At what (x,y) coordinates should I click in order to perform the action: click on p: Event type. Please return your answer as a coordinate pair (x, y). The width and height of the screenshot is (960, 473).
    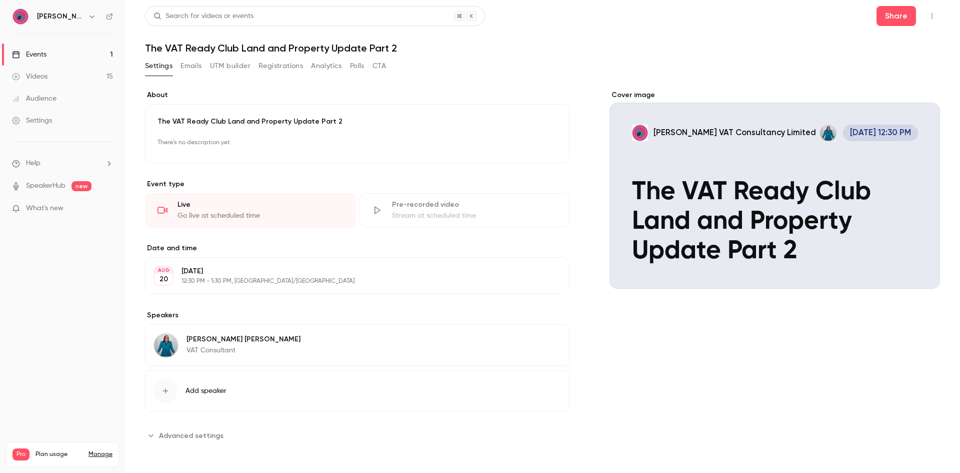
    Looking at the image, I should click on (357, 184).